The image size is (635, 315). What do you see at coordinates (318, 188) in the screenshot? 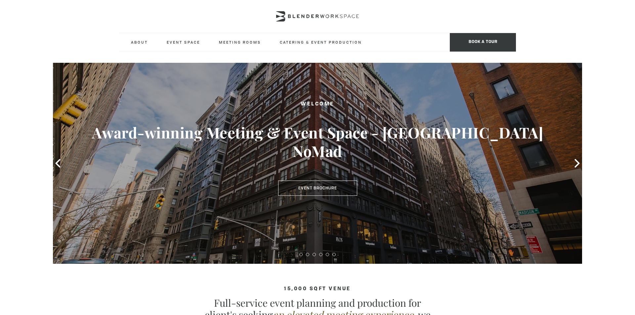
I see `a: Event Brochure` at bounding box center [318, 188].